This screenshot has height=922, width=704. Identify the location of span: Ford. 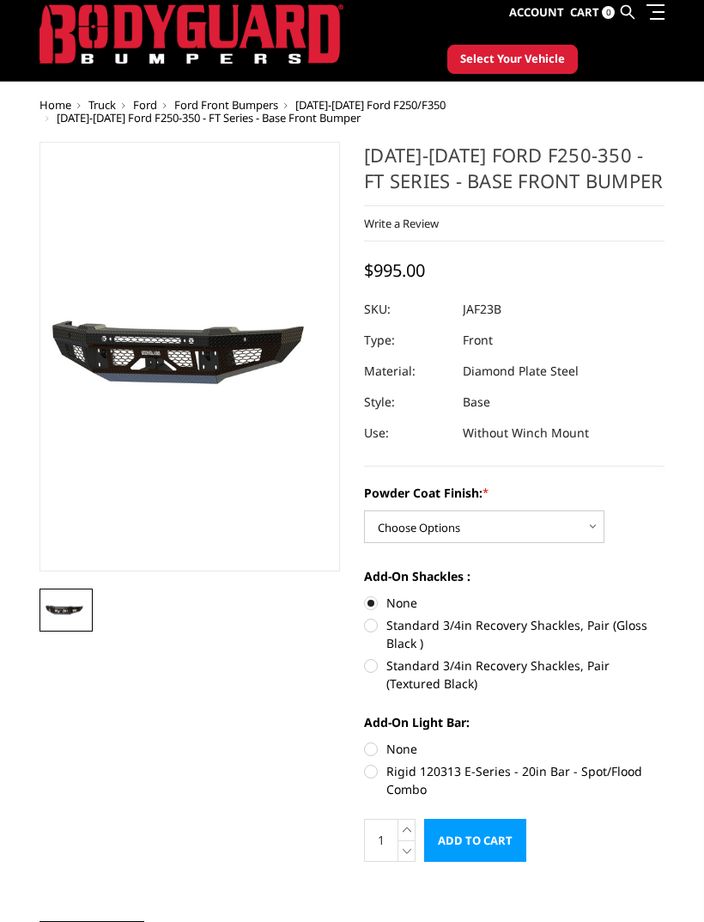
(145, 105).